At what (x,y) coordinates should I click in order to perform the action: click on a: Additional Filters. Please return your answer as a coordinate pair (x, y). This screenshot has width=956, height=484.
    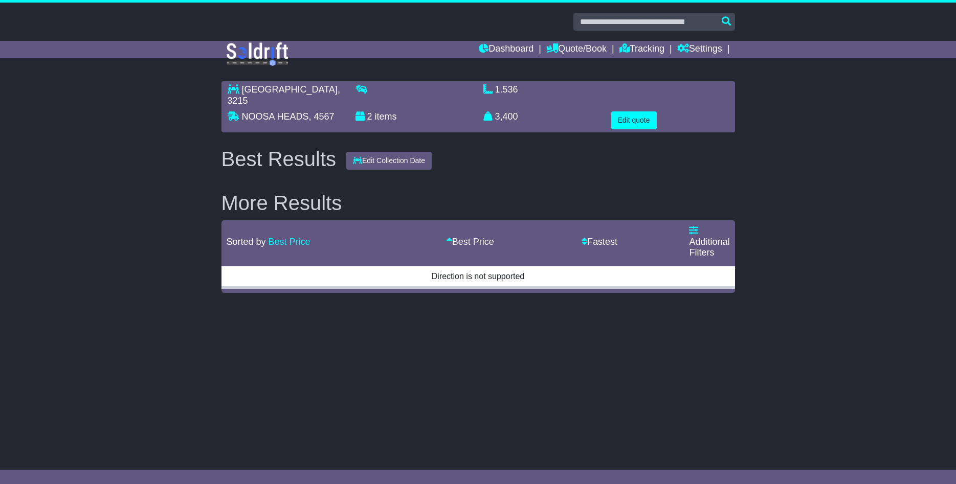
    Looking at the image, I should click on (709, 241).